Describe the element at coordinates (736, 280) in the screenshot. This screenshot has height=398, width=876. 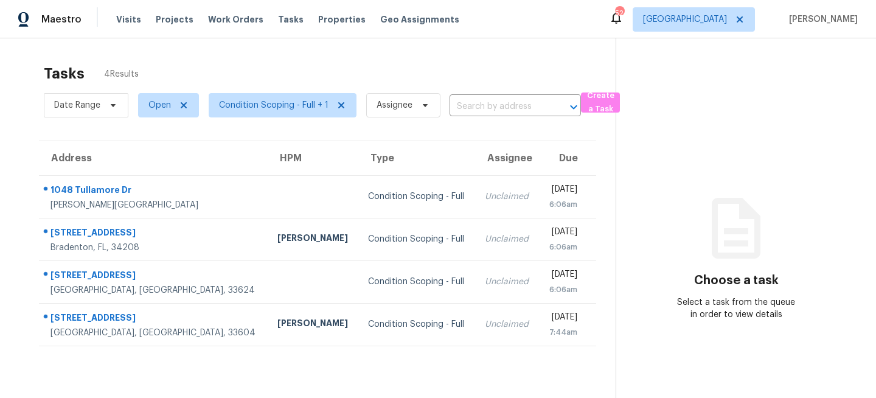
I see `h3: Choose a task` at that location.